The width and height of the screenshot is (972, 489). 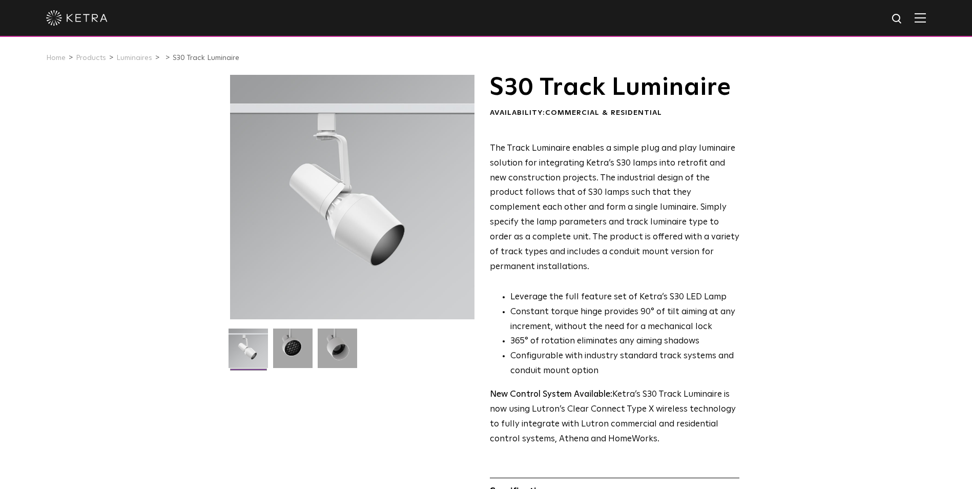 I want to click on span: Commercial & Residential, so click(x=604, y=113).